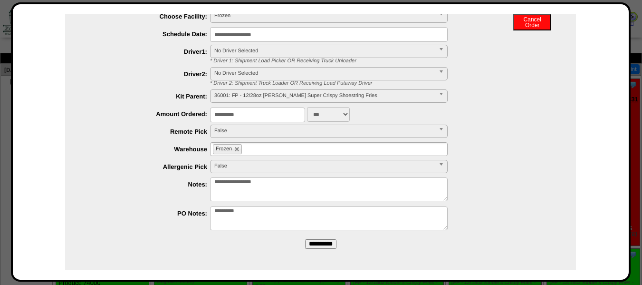 The image size is (642, 285). I want to click on label: Warehouse, so click(147, 149).